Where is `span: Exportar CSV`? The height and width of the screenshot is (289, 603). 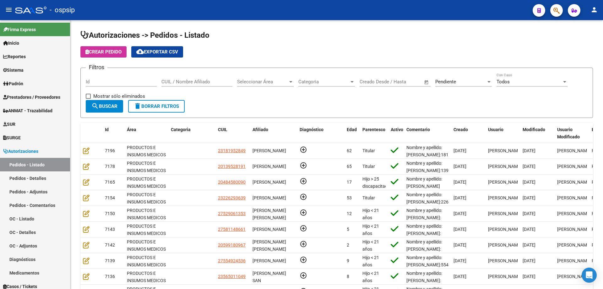
span: Exportar CSV is located at coordinates (157, 52).